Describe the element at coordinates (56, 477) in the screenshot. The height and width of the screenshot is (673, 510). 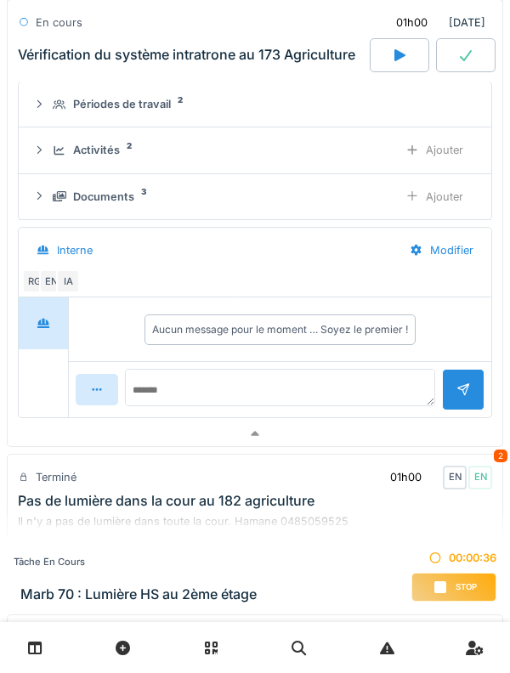
I see `div: Terminé` at that location.